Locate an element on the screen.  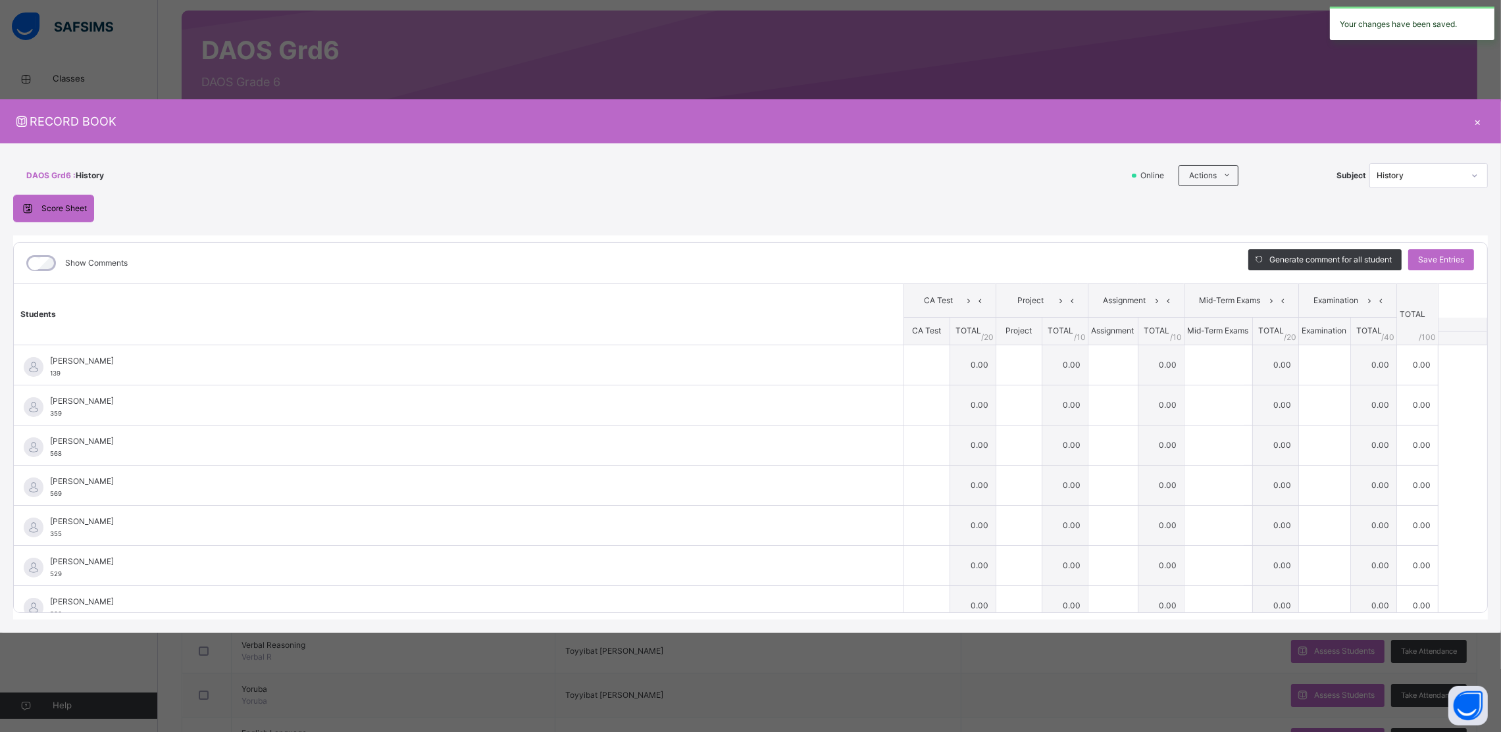
span: Score Sheet is located at coordinates (64, 209).